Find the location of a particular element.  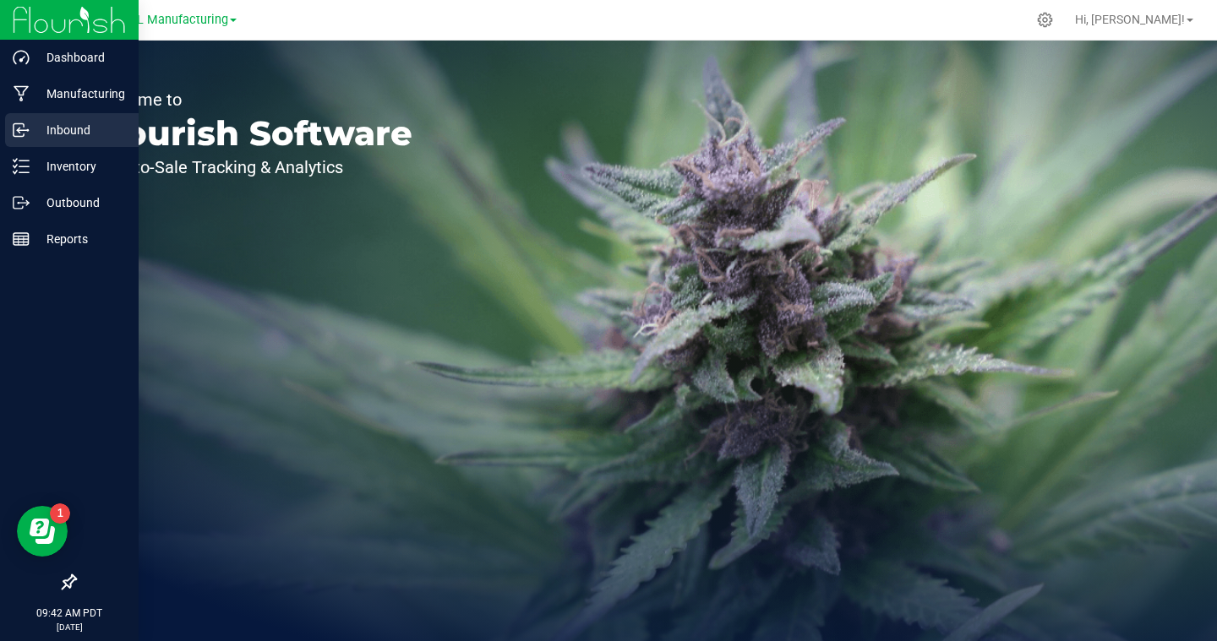

p: Welcome to is located at coordinates (252, 100).